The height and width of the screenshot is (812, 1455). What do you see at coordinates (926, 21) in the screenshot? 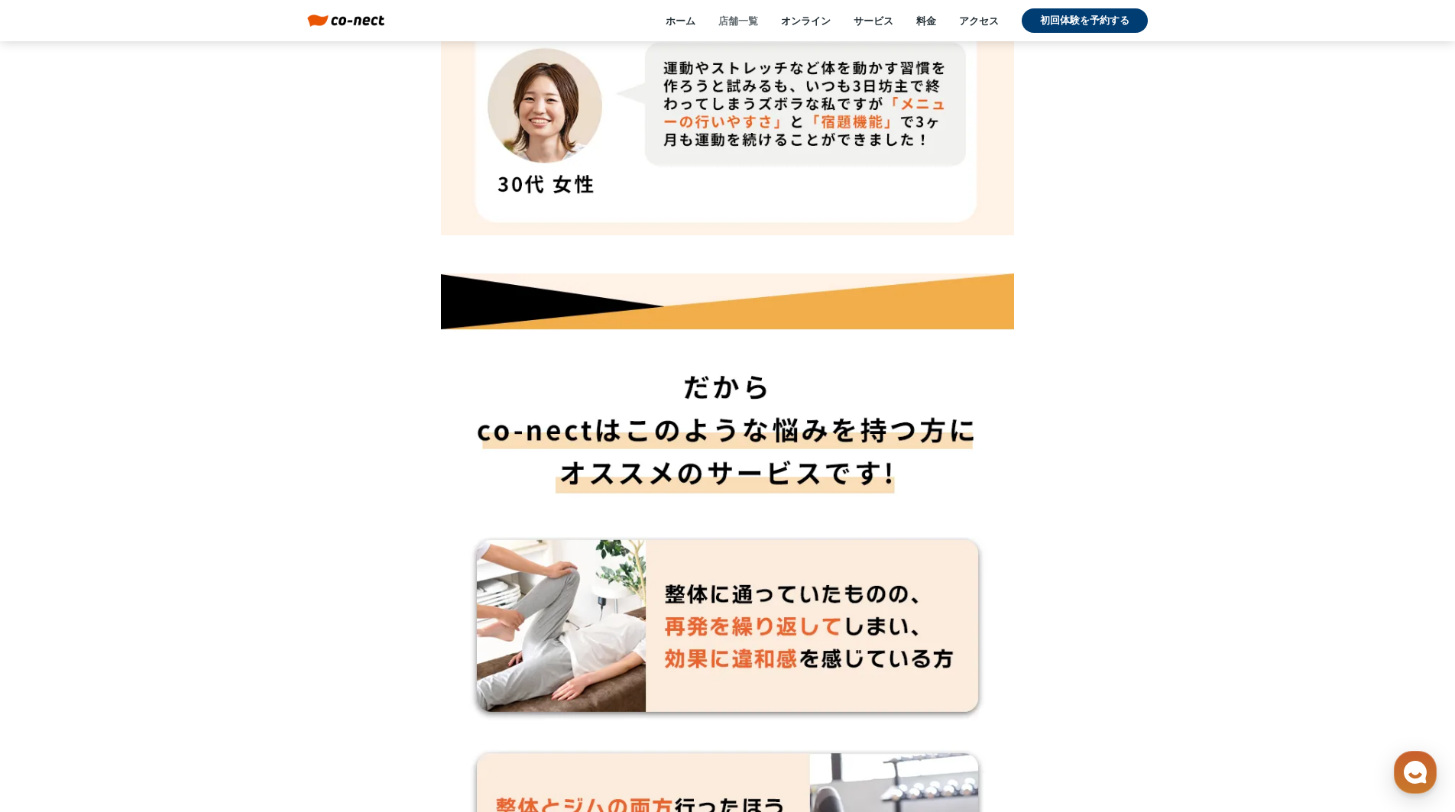
I see `a: 料金` at bounding box center [926, 21].